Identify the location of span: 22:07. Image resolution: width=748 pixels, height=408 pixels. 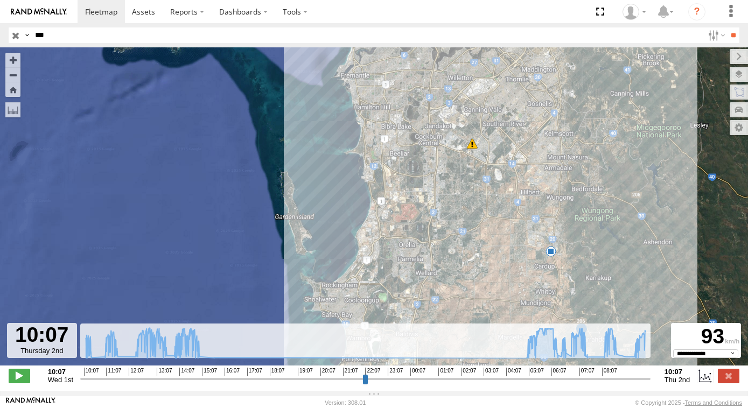
(373, 372).